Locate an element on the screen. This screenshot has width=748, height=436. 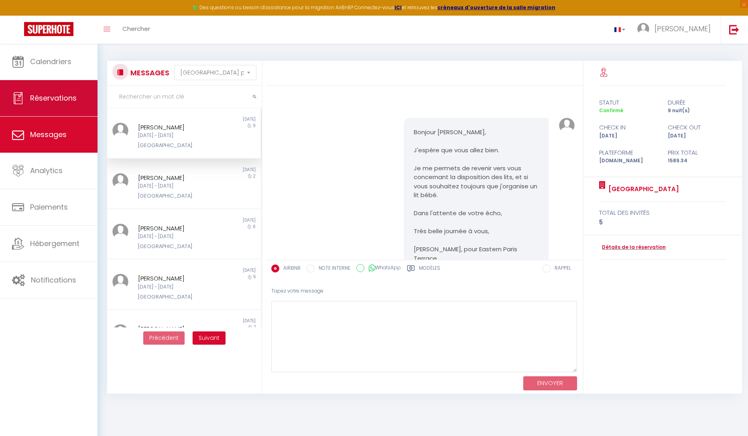
span: 2 is located at coordinates (254, 176).